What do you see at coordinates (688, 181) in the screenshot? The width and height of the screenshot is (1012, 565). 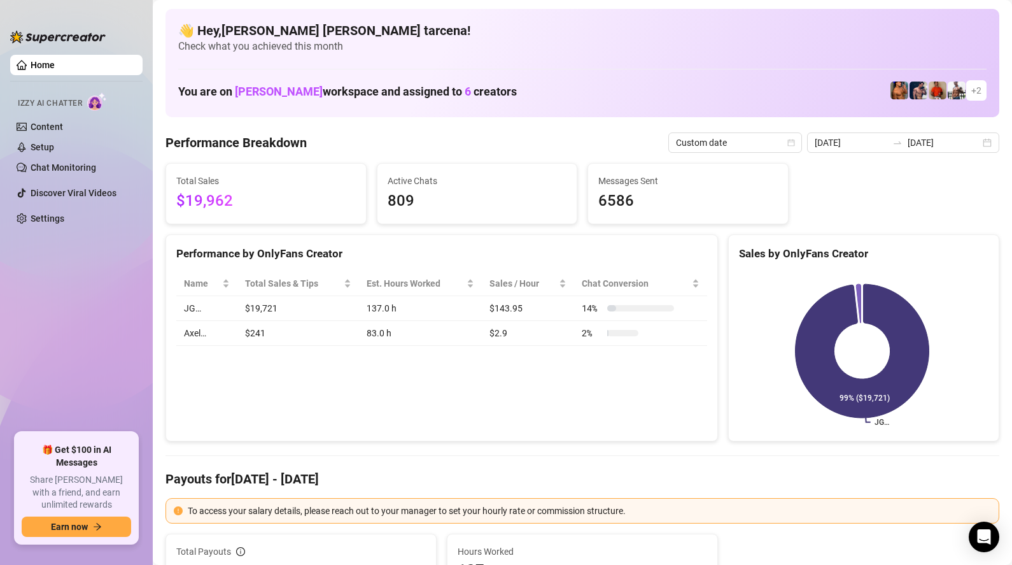 I see `span: Messages Sent` at bounding box center [688, 181].